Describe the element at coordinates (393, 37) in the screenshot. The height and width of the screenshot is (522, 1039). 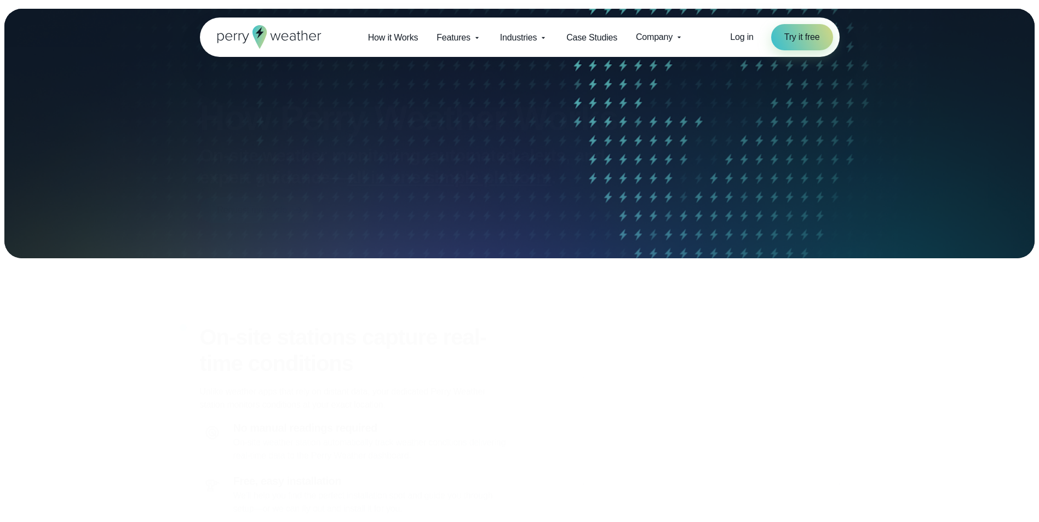
I see `a: How it Works` at that location.